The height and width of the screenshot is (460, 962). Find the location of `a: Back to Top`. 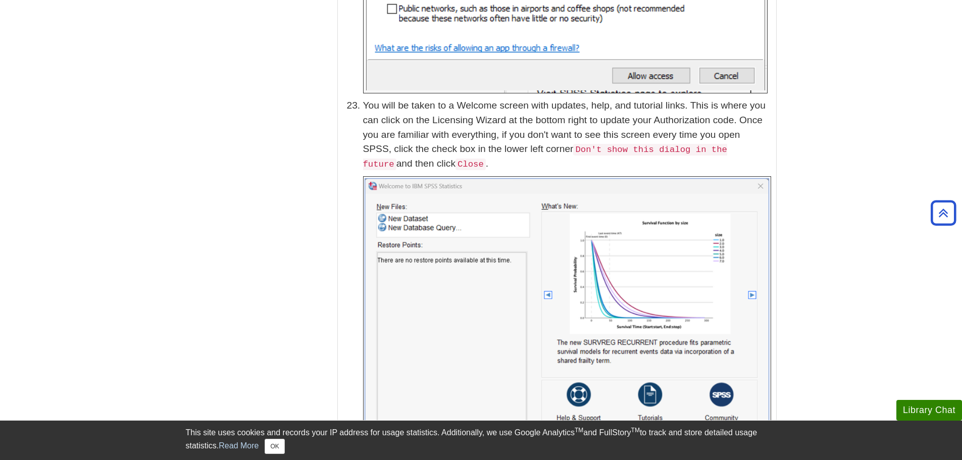

a: Back to Top is located at coordinates (943, 213).